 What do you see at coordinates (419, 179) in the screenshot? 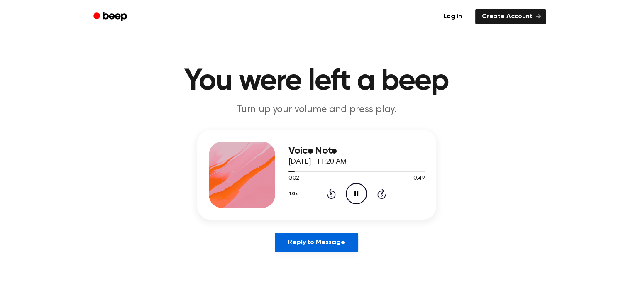
I see `span: 0:49` at bounding box center [419, 179].